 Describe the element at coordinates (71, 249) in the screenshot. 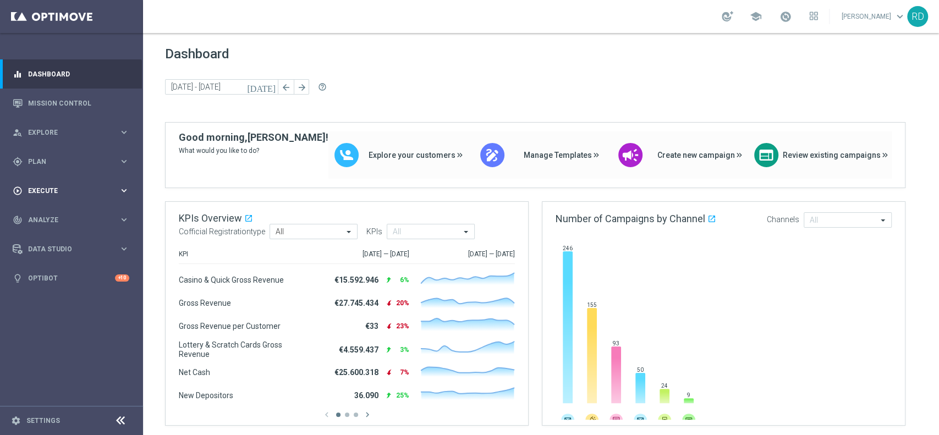

I see `div: Data Studio keyboard_arrow_right` at that location.